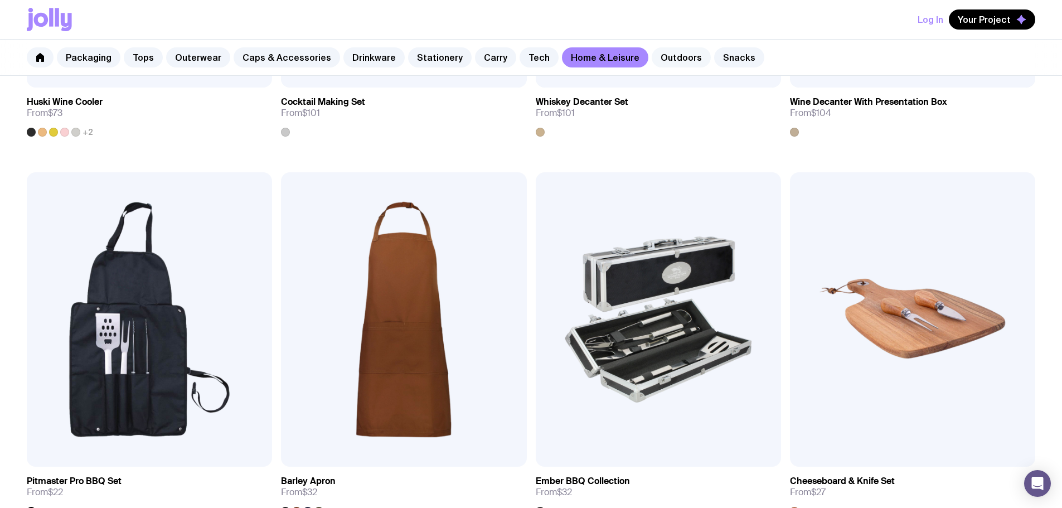 The width and height of the screenshot is (1062, 508). What do you see at coordinates (496, 57) in the screenshot?
I see `a: Carry` at bounding box center [496, 57].